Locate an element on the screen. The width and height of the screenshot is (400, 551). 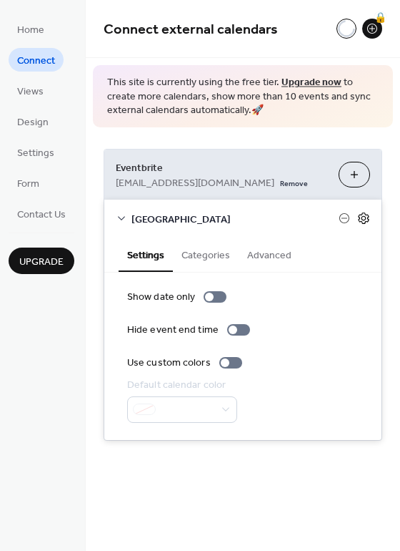
span: Contact Us is located at coordinates (41, 215).